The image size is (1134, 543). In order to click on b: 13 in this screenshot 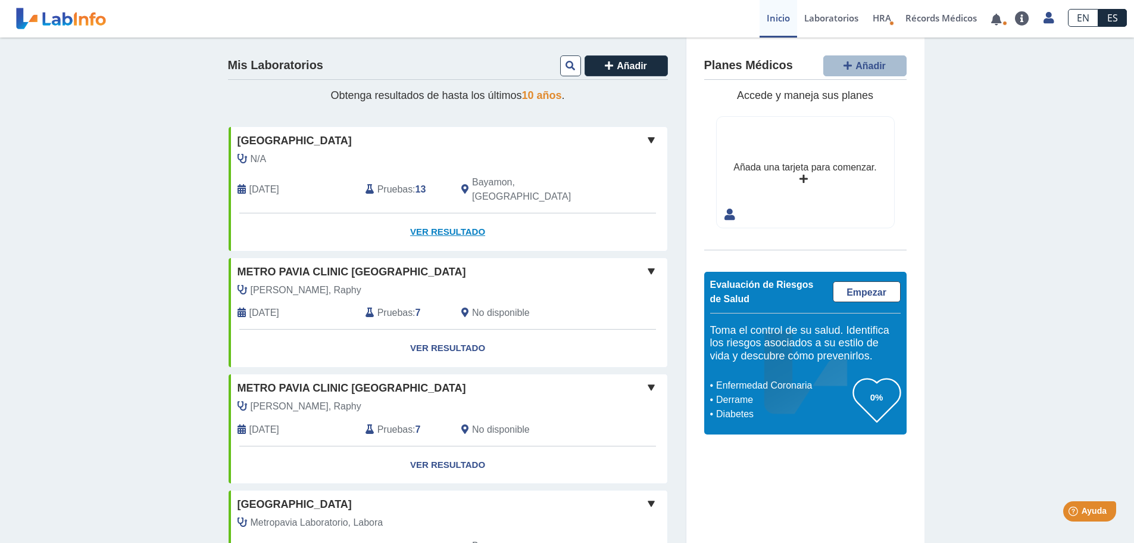, I will do `click(421, 189)`.